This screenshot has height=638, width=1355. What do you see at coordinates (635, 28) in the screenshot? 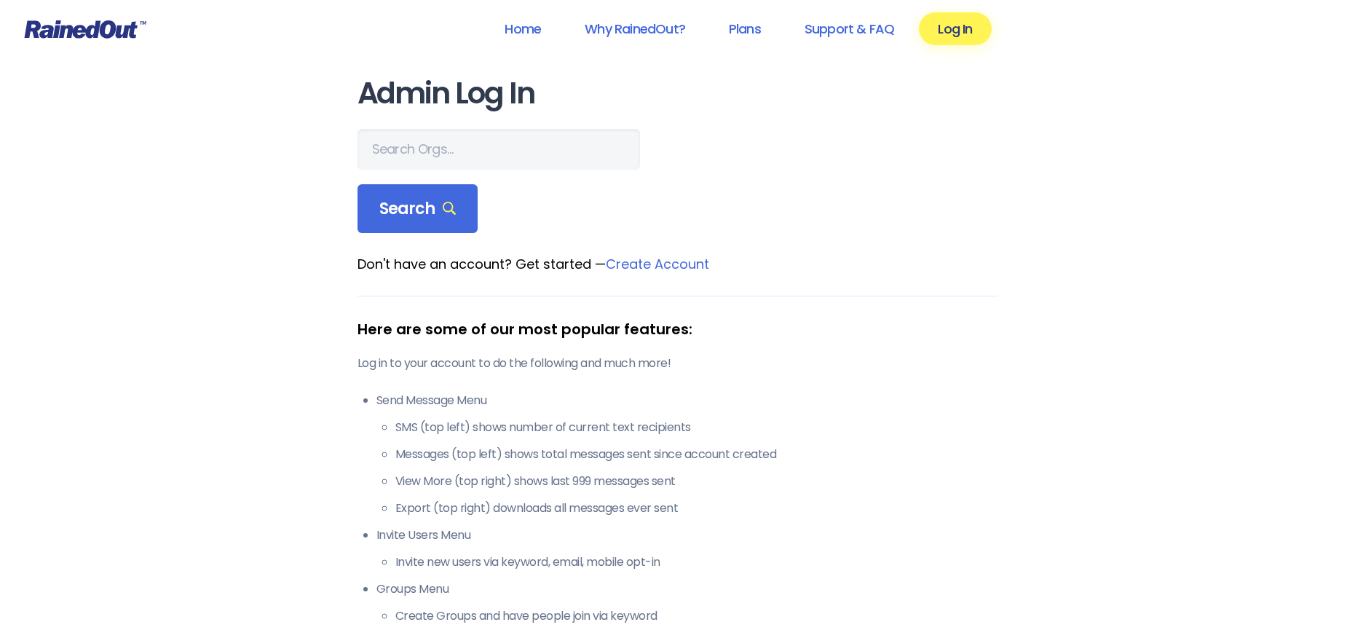
I see `a: Why RainedOut?` at bounding box center [635, 28].